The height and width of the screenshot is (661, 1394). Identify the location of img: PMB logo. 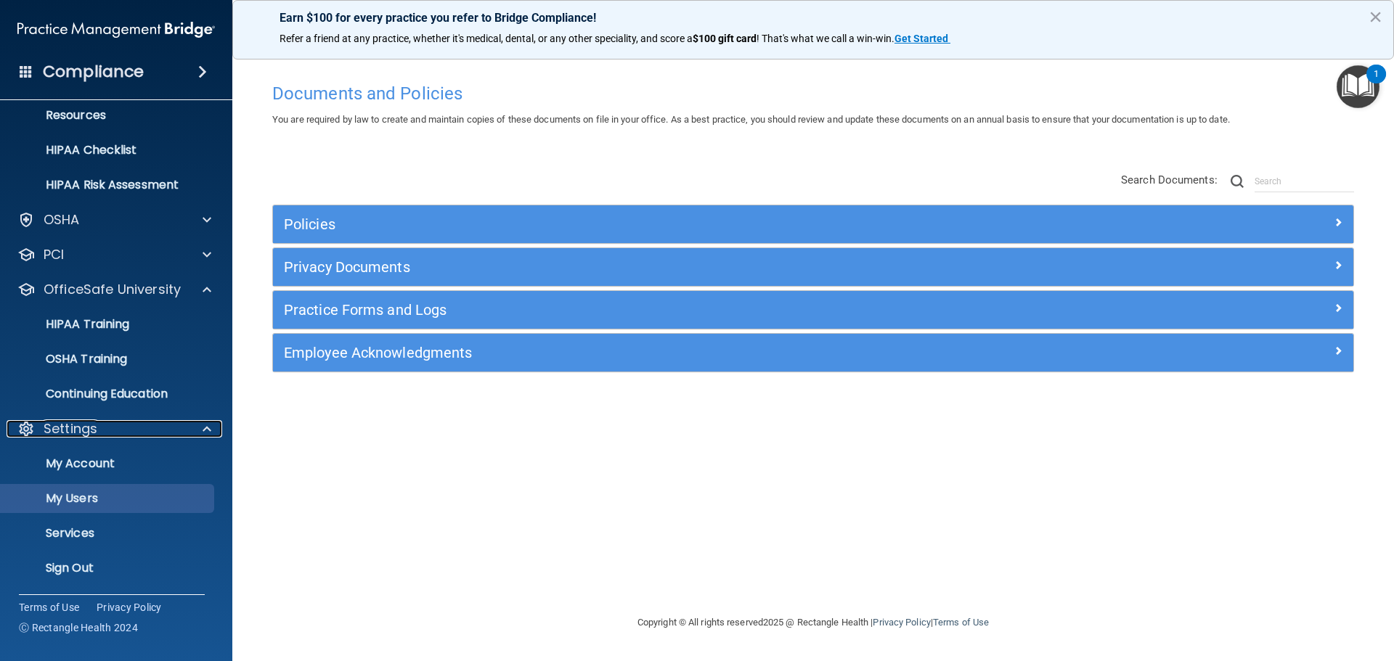
(116, 30).